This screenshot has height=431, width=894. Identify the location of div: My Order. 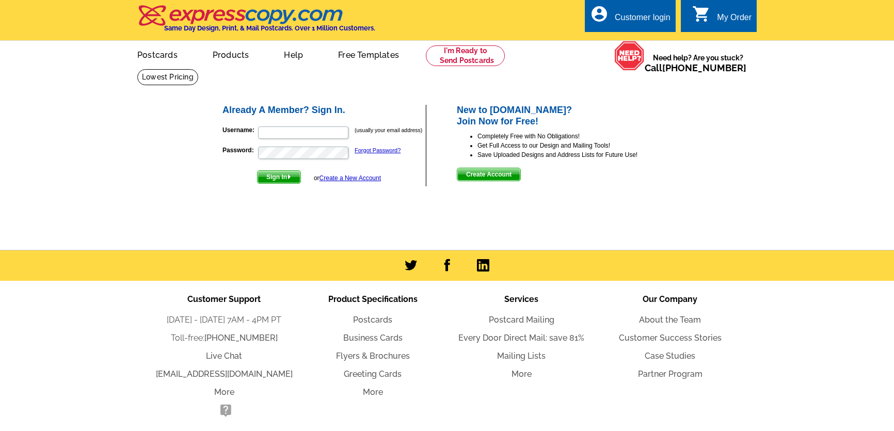
(734, 20).